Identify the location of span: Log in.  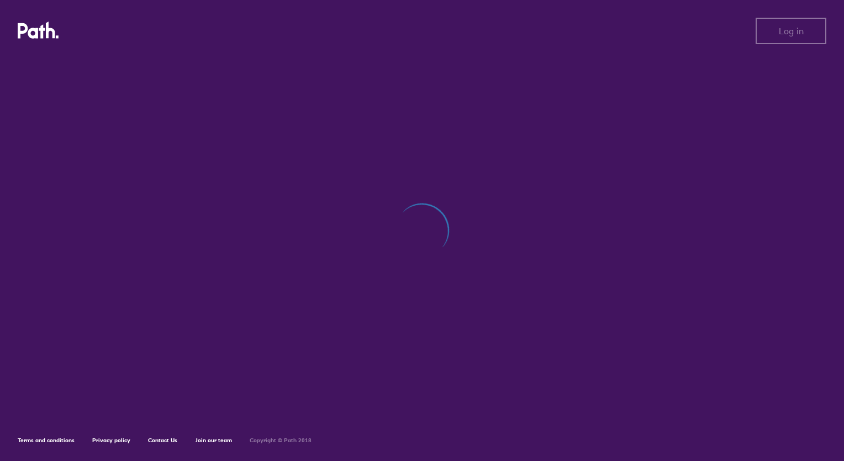
(791, 31).